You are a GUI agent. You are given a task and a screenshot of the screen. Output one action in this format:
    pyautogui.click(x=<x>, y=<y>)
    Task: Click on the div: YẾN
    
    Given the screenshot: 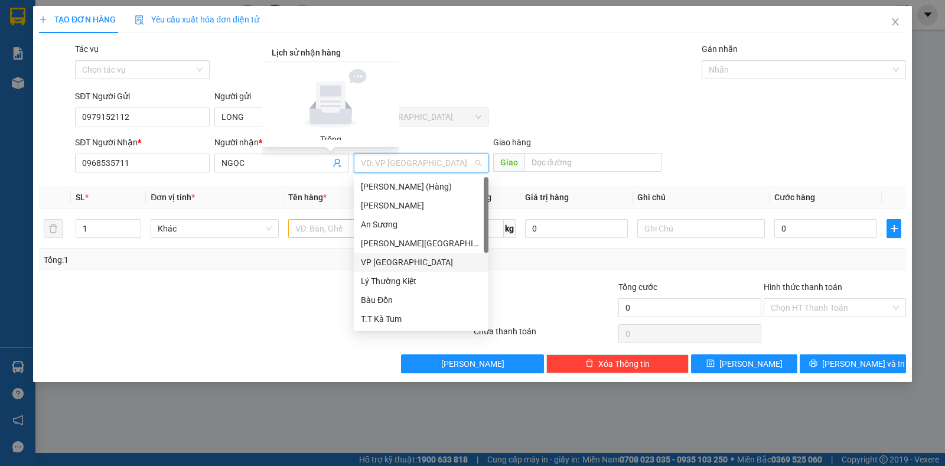 What is the action you would take?
    pyautogui.click(x=70, y=45)
    